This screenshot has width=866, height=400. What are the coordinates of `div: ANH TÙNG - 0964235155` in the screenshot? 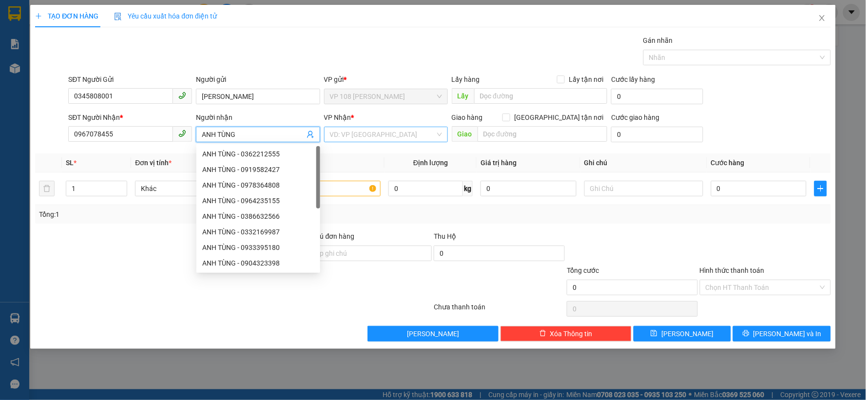 It's located at (258, 201).